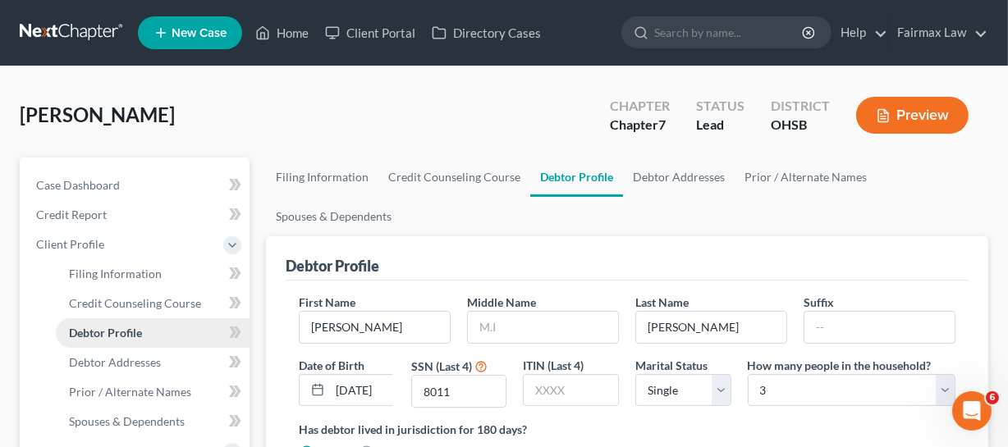 The width and height of the screenshot is (1008, 447). I want to click on a: Case Dashboard, so click(136, 186).